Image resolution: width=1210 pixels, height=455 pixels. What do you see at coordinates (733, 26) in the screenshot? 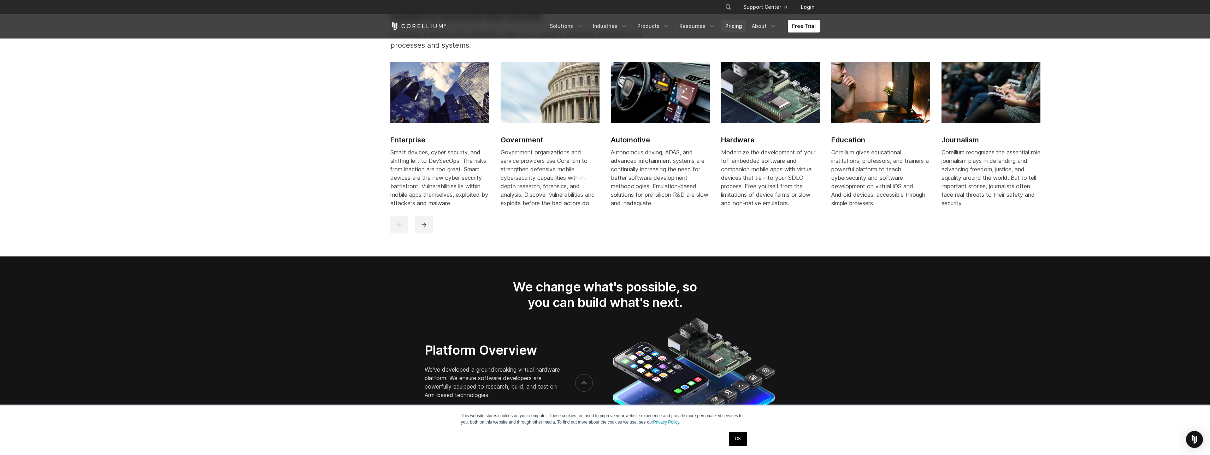
I see `a: Pricing` at bounding box center [733, 26].